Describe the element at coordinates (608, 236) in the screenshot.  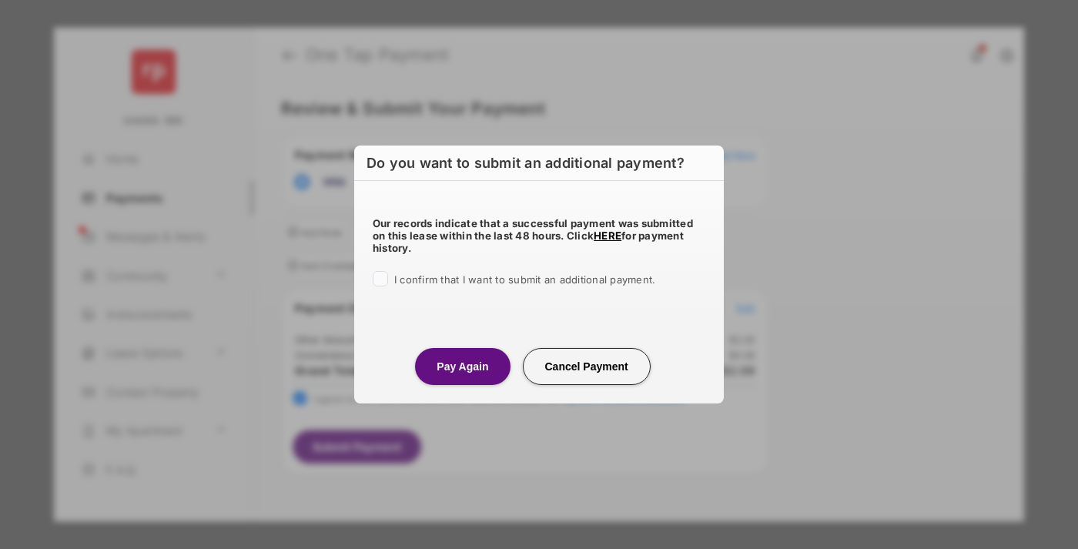
I see `a: HERE` at that location.